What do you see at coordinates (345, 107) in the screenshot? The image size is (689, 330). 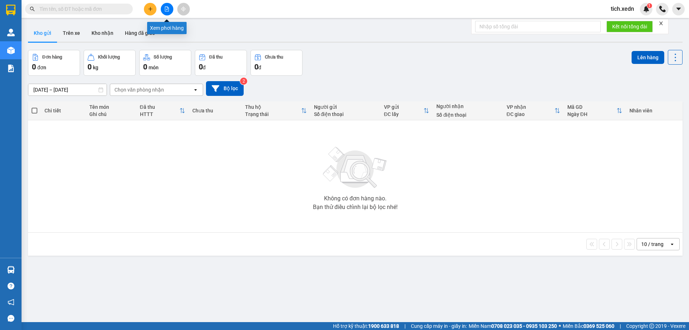 I see `div: Người gửi` at bounding box center [345, 107].